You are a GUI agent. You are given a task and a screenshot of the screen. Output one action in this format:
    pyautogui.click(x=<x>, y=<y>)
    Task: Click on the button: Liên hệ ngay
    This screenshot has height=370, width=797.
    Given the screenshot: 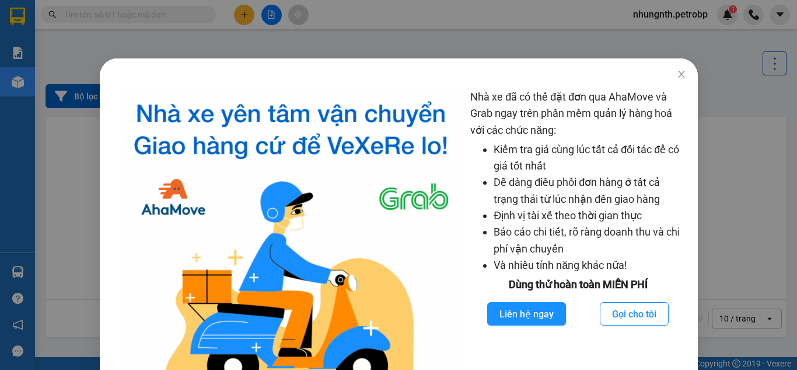 What is the action you would take?
    pyautogui.click(x=527, y=314)
    